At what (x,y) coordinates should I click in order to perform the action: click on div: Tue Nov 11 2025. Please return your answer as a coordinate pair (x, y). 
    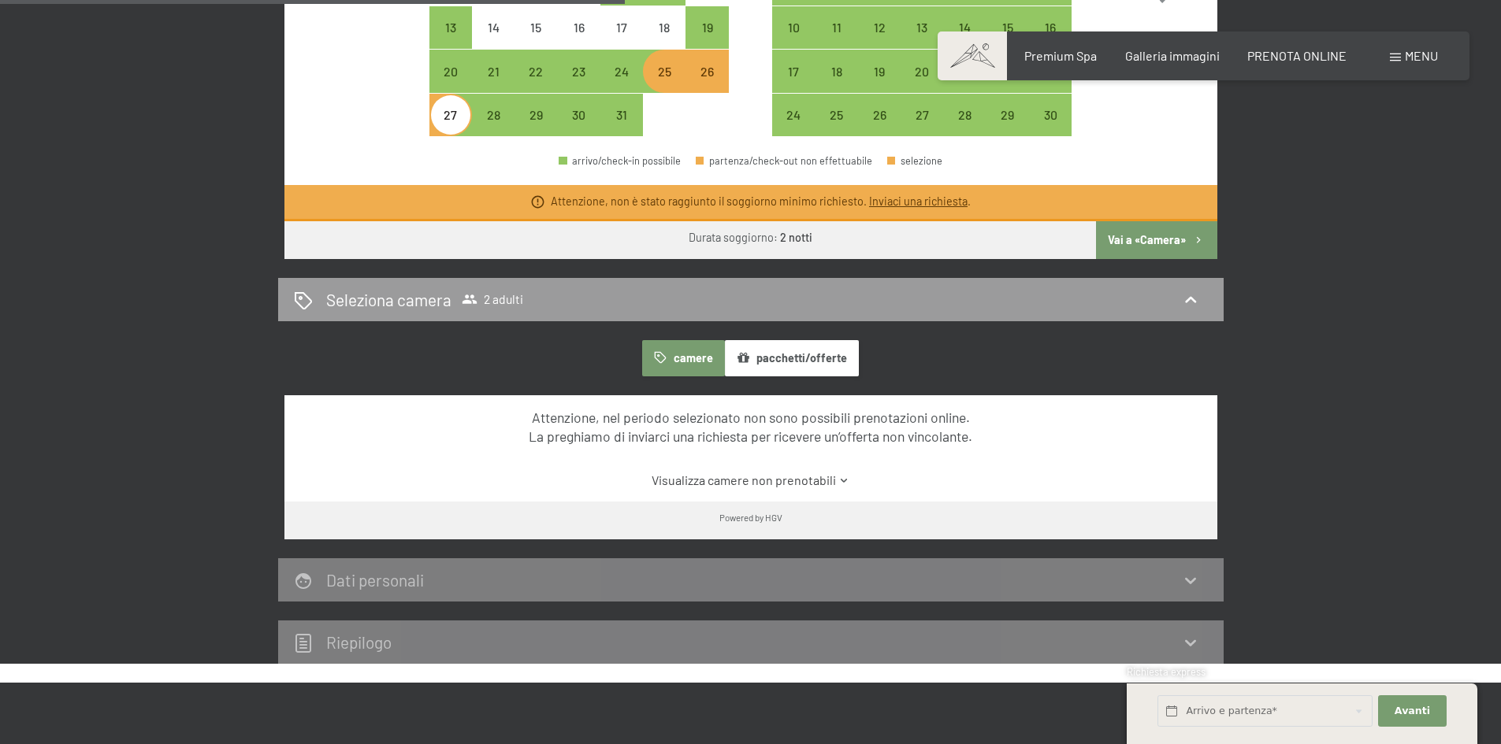
    Looking at the image, I should click on (837, 28).